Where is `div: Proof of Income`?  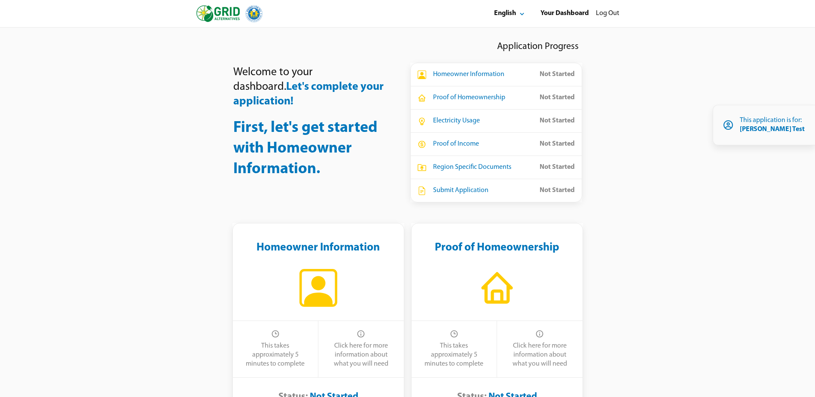
div: Proof of Income is located at coordinates (456, 144).